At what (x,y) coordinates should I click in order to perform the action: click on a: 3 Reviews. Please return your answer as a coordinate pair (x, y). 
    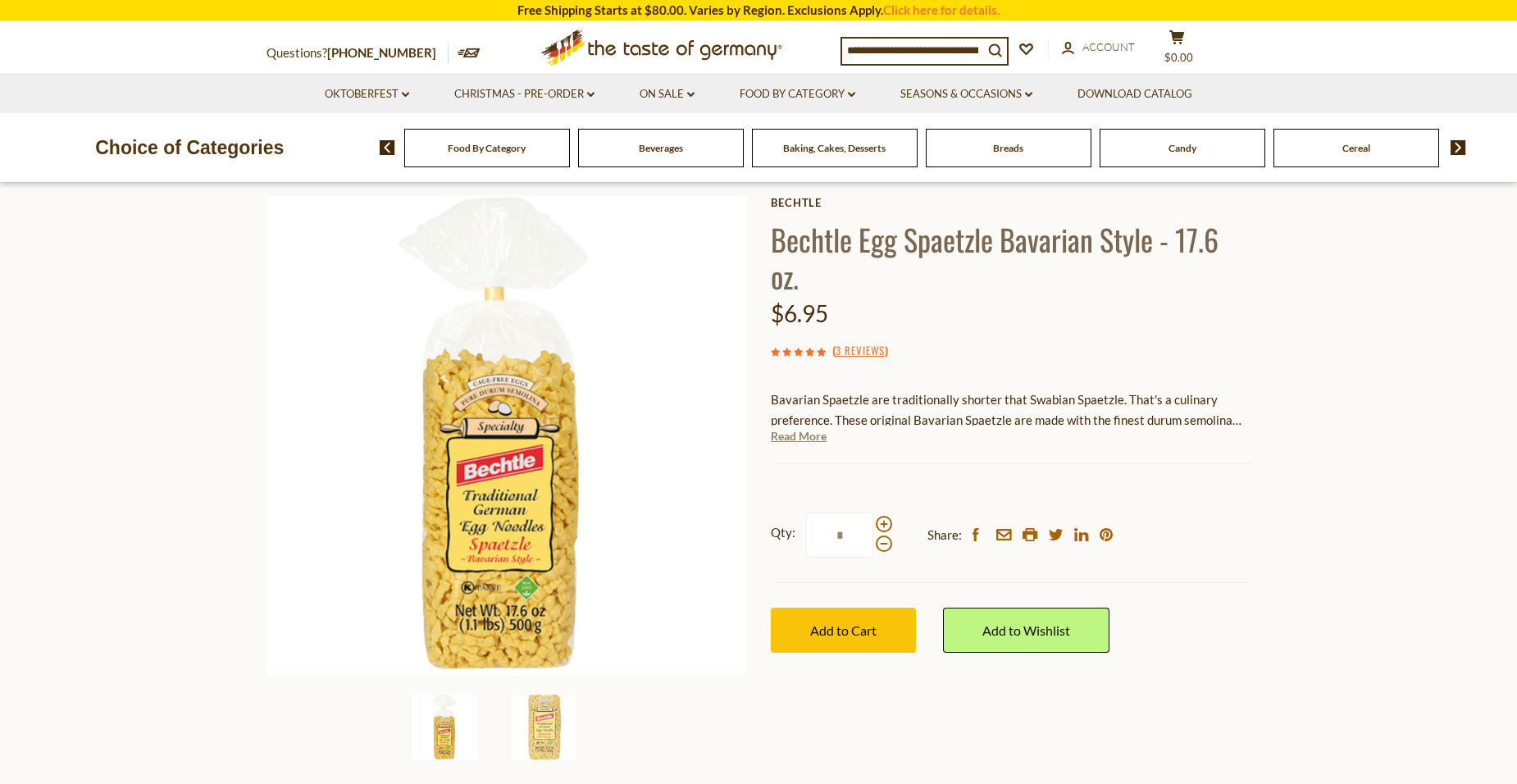
    Looking at the image, I should click on (860, 351).